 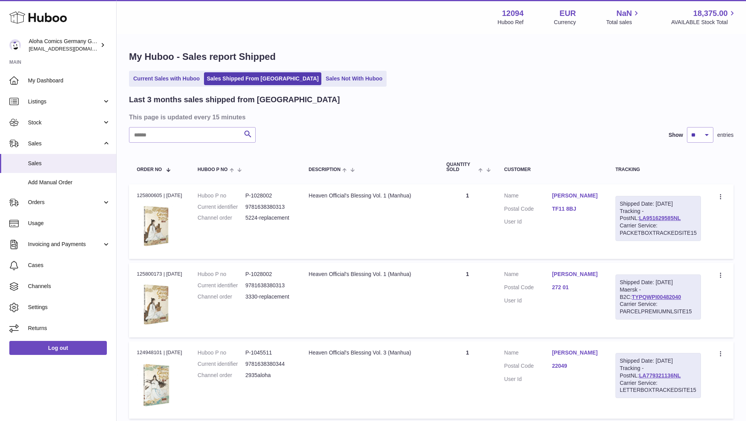 I want to click on h1: My Huboo - Sales report Shipped, so click(x=431, y=57).